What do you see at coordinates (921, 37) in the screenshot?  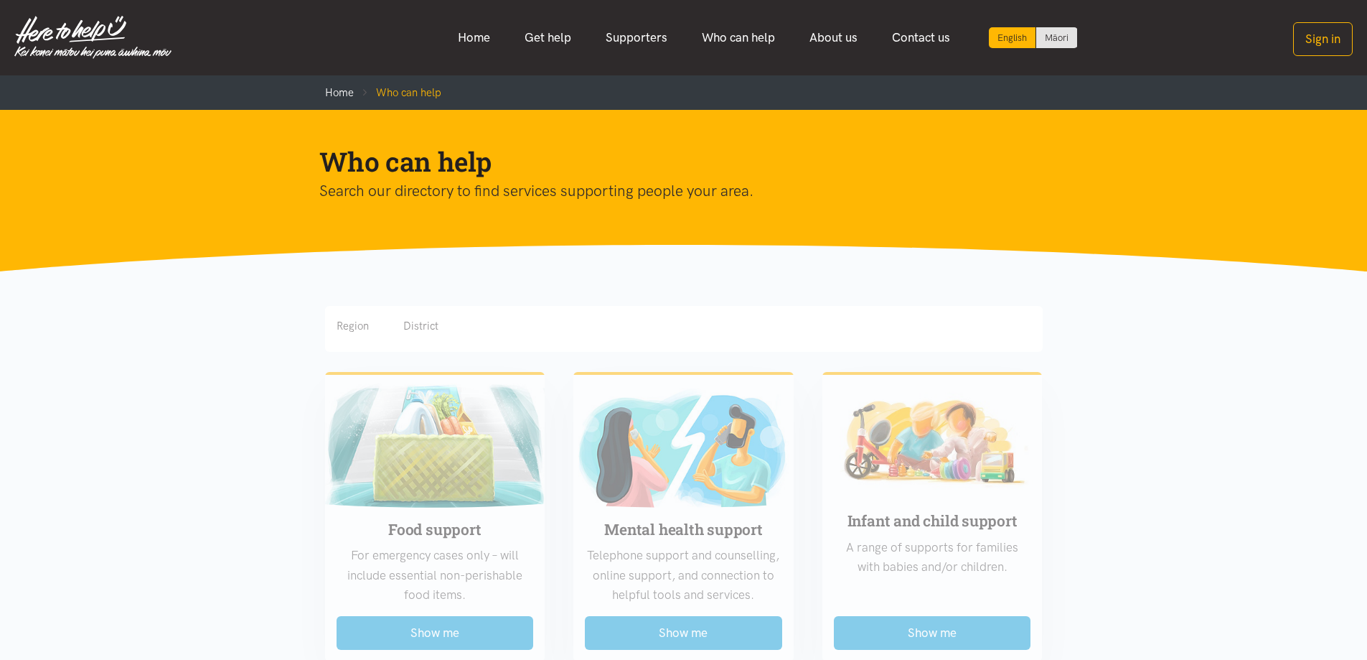 I see `a: Contact us` at bounding box center [921, 37].